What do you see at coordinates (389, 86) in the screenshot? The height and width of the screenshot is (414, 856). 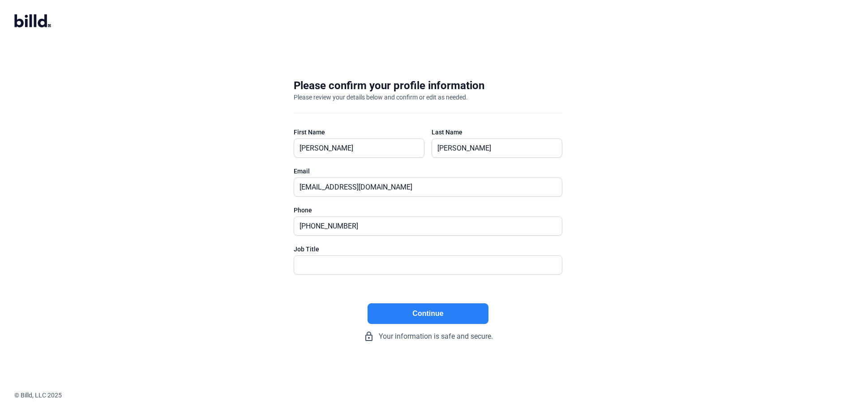 I see `div: Please confirm your profile information` at bounding box center [389, 86].